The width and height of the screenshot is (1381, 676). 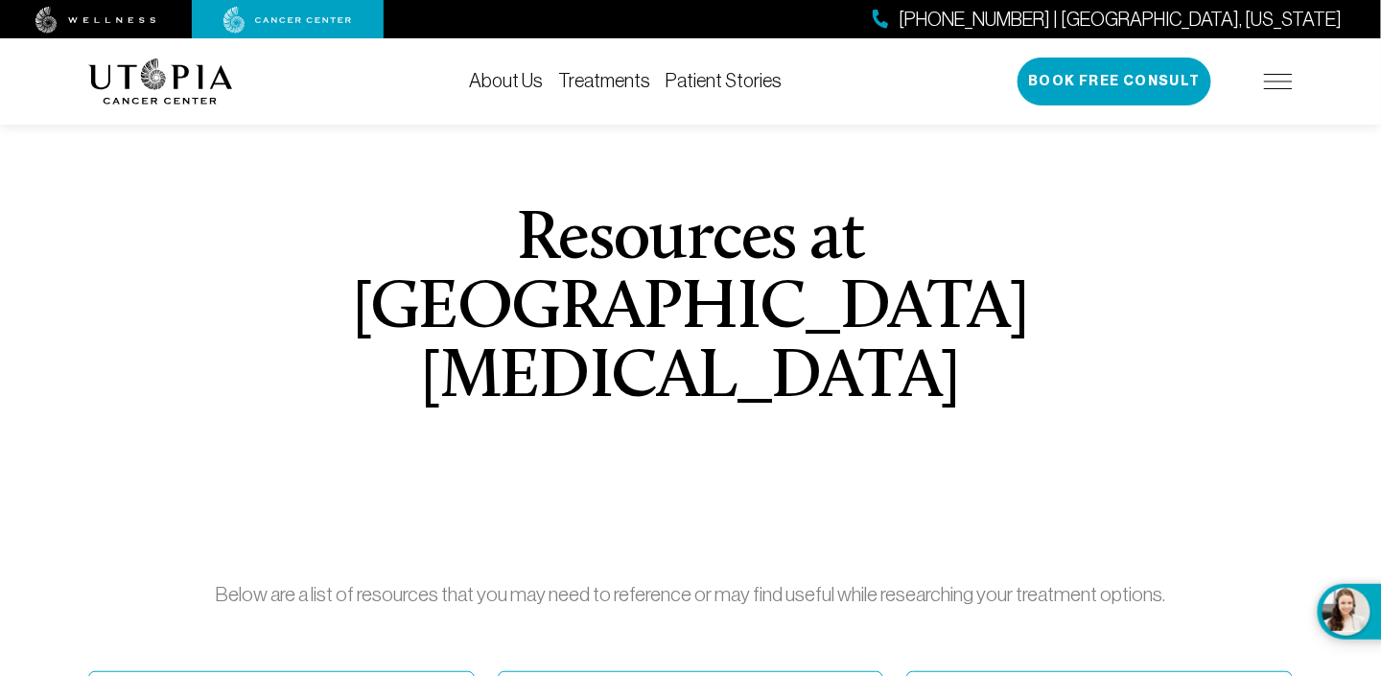 I want to click on img: wellness, so click(x=96, y=20).